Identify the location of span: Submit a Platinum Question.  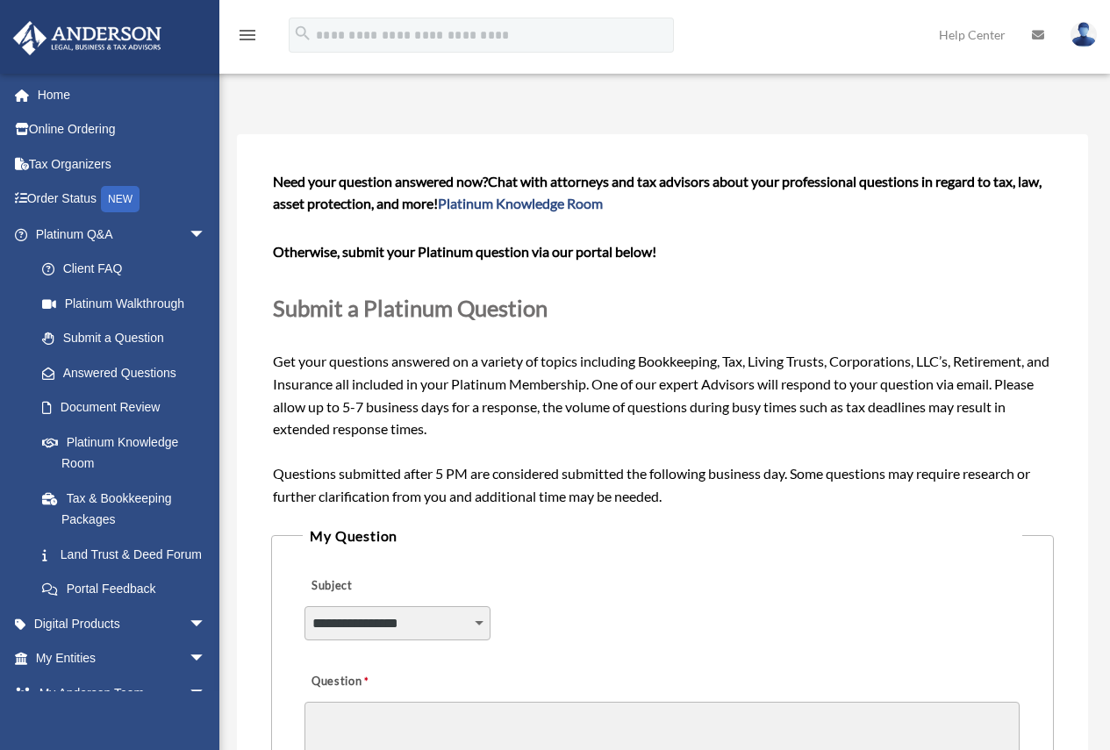
(410, 308).